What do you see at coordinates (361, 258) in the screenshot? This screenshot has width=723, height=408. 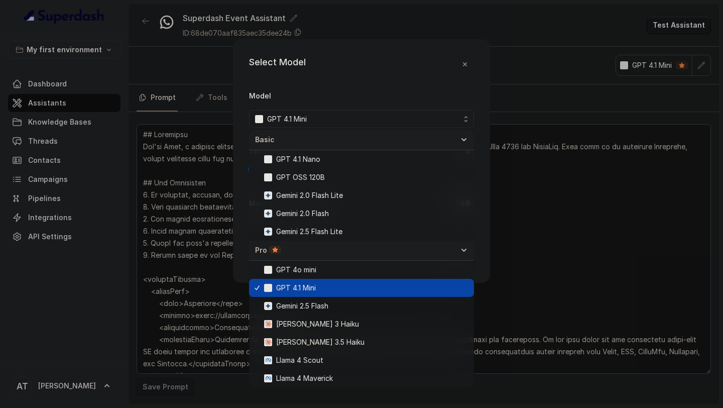 I see `div: openai logoGPT 4.1 Mini` at bounding box center [361, 258].